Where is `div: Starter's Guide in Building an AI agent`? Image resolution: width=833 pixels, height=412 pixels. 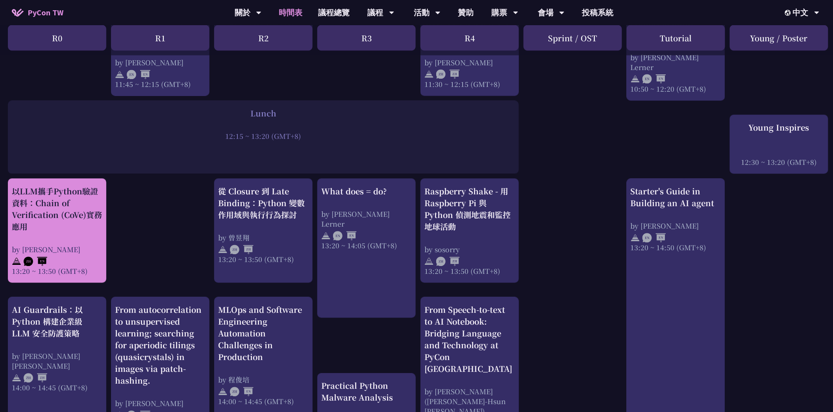 div: Starter's Guide in Building an AI agent is located at coordinates (676, 198).